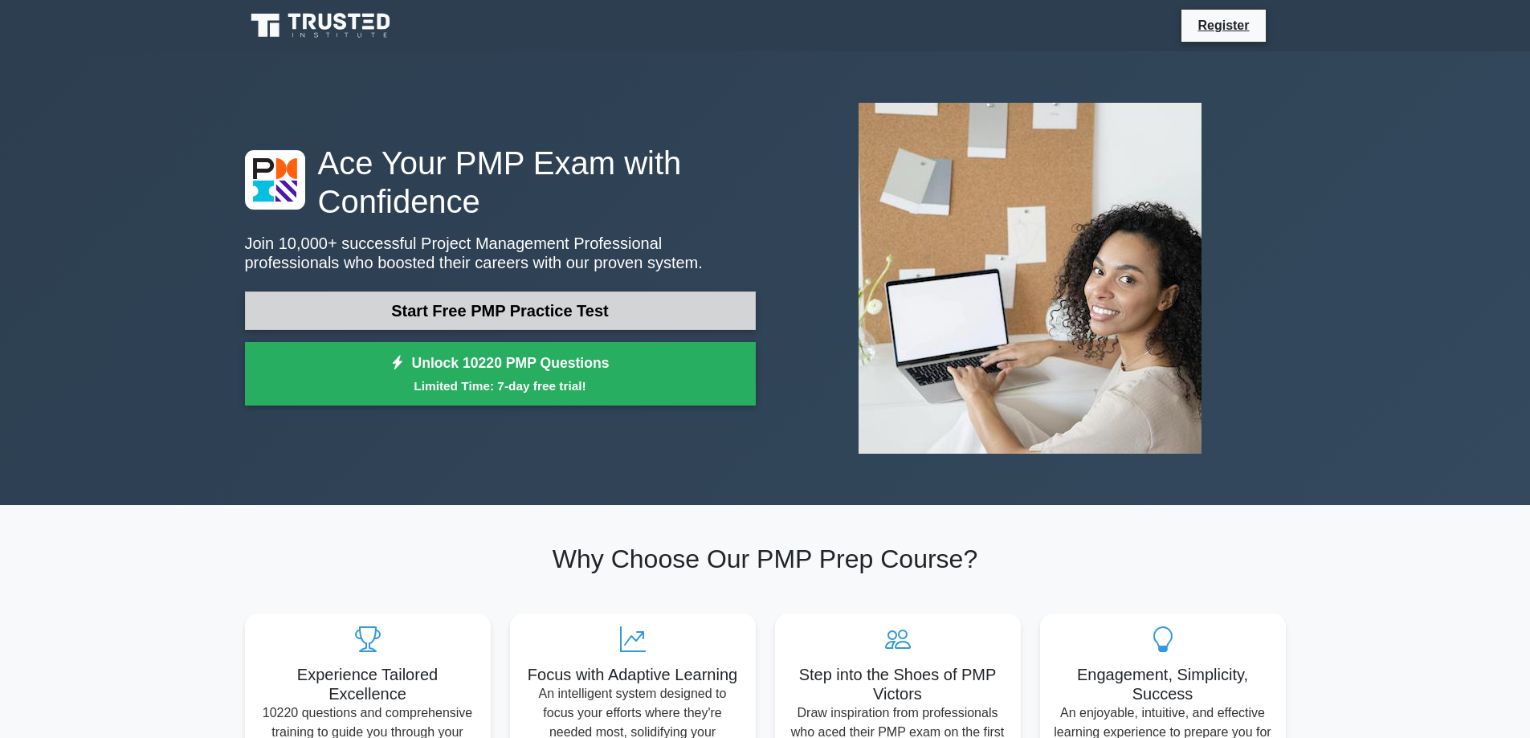 This screenshot has height=738, width=1530. I want to click on small: Limited Time: 7-day free trial!, so click(500, 386).